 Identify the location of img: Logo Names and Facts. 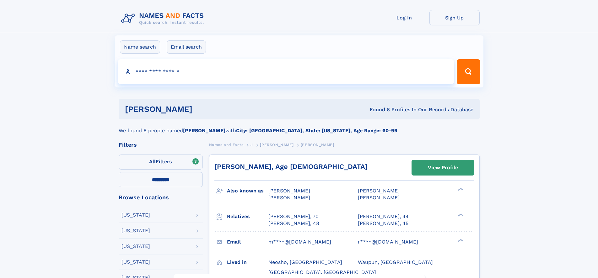
(164, 19).